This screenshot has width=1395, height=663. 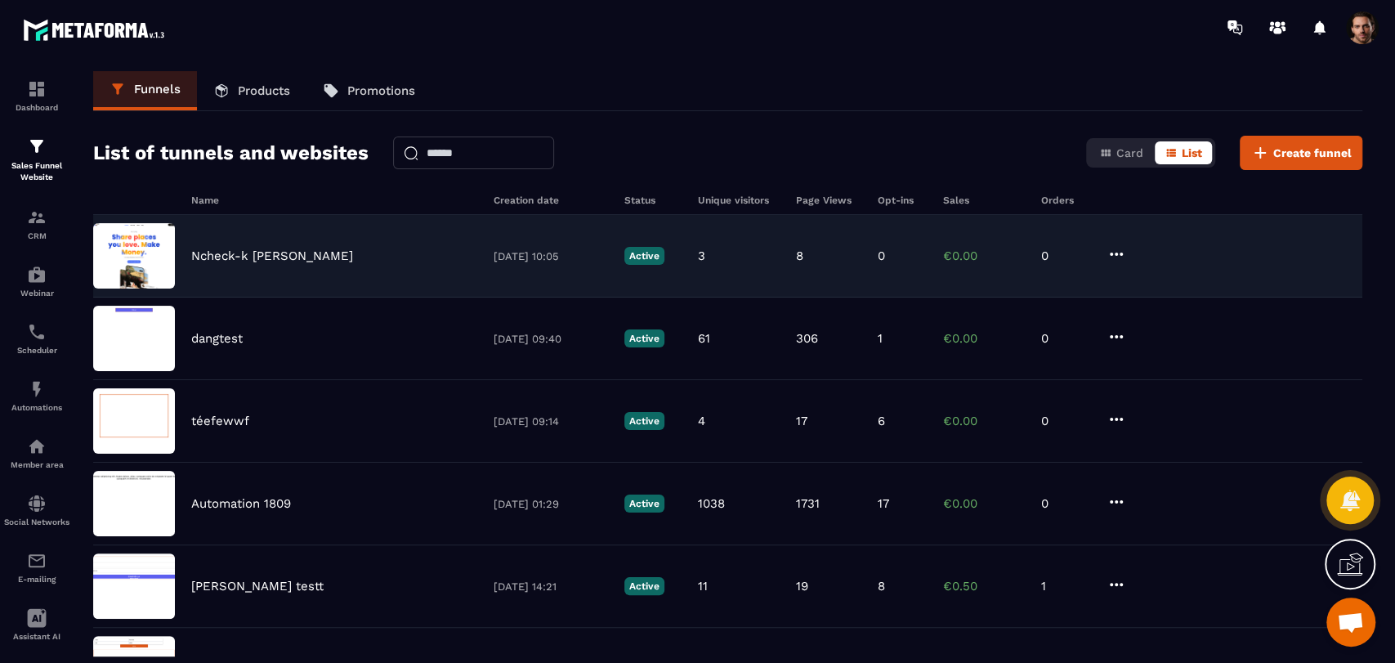 What do you see at coordinates (252, 91) in the screenshot?
I see `a: Products` at bounding box center [252, 91].